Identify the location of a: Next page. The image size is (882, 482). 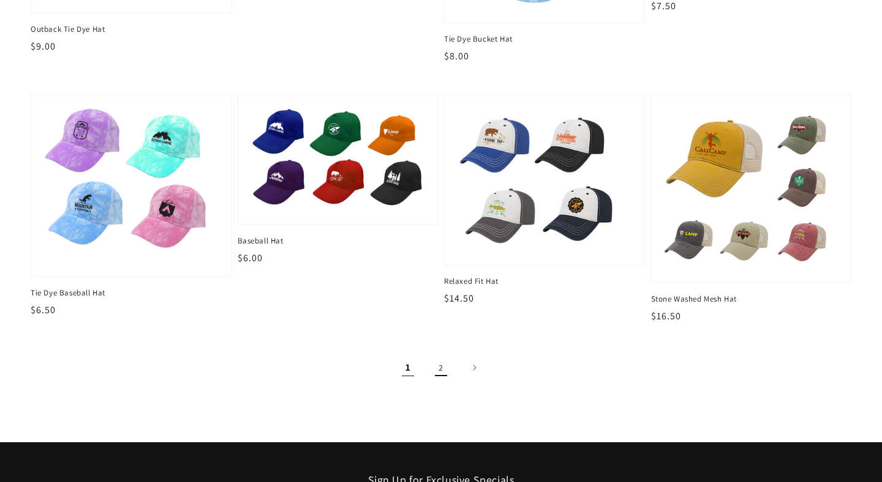
(474, 368).